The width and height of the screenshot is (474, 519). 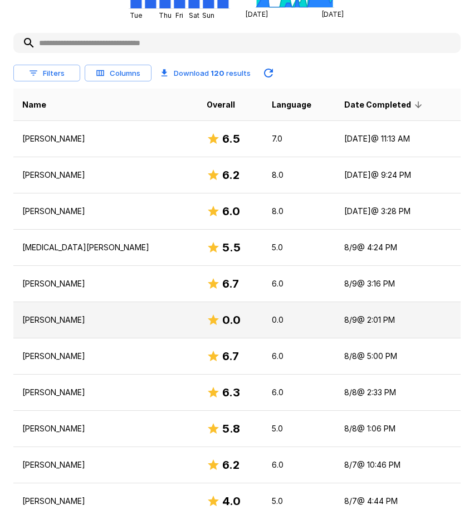 I want to click on h6: 5.5, so click(x=231, y=247).